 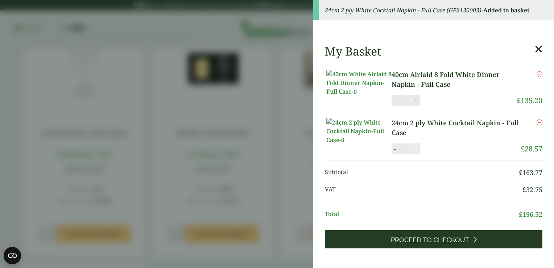 I want to click on a: 40cm Airlaid 8 Fold White Dinner Napkin - Full Case, so click(x=454, y=79).